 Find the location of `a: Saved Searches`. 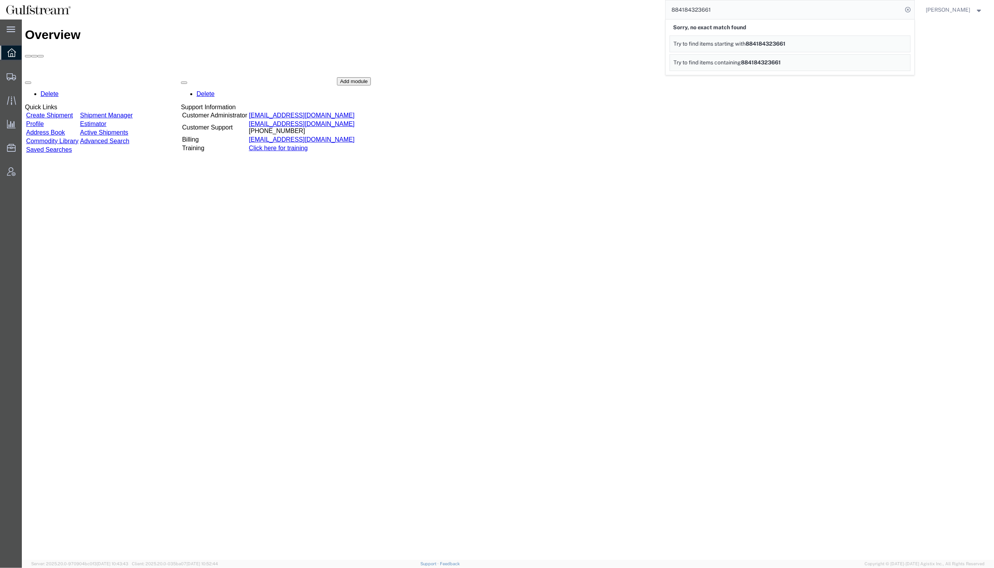

a: Saved Searches is located at coordinates (27, 130).